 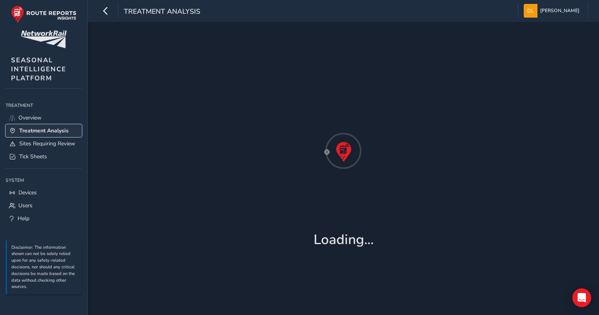 I want to click on a: Devices, so click(x=44, y=193).